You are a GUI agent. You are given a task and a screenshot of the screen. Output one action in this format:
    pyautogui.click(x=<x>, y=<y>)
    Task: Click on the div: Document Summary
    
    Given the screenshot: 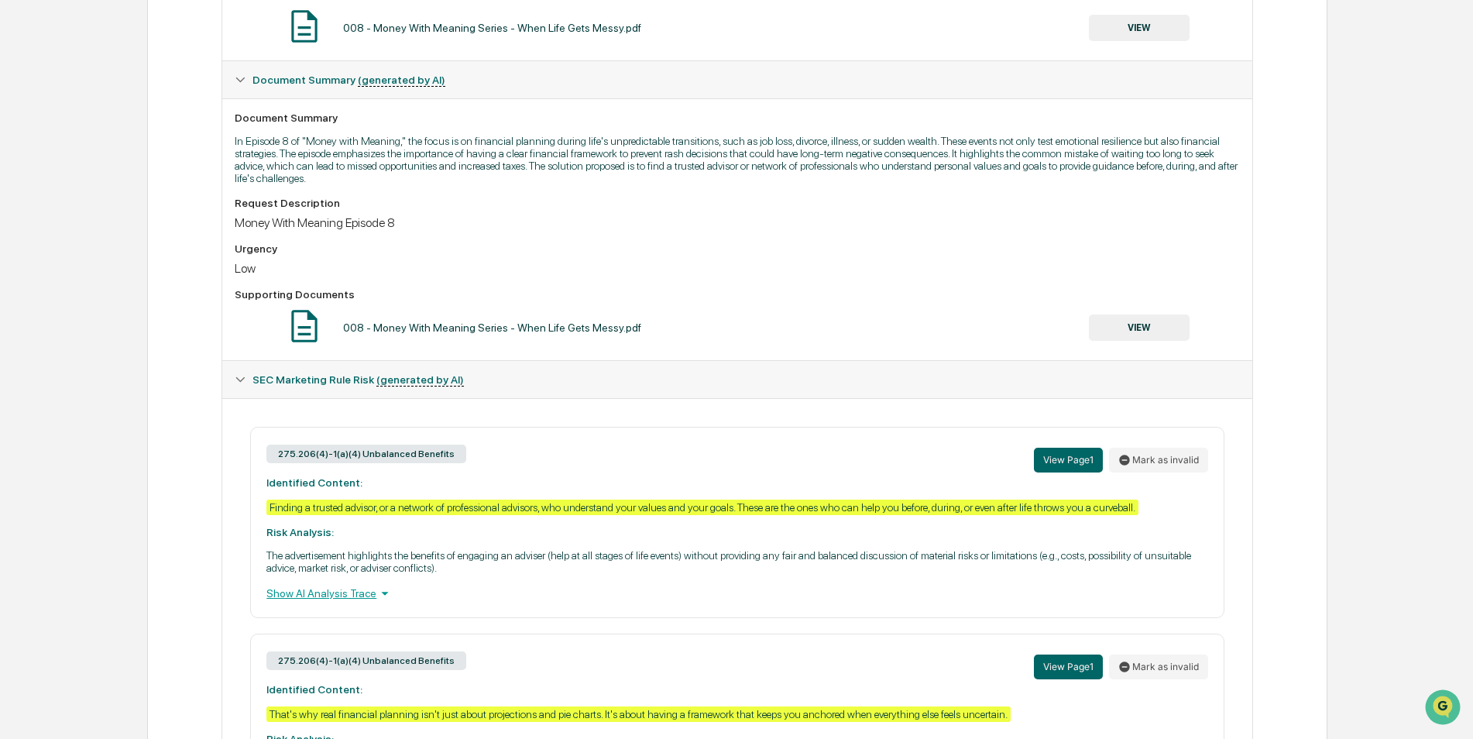 What is the action you would take?
    pyautogui.click(x=737, y=118)
    